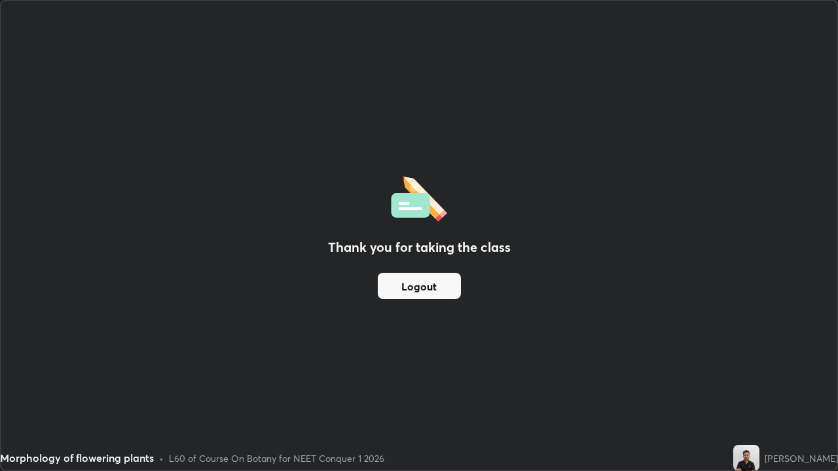 The height and width of the screenshot is (471, 838). Describe the element at coordinates (419, 286) in the screenshot. I see `button: Logout` at that location.